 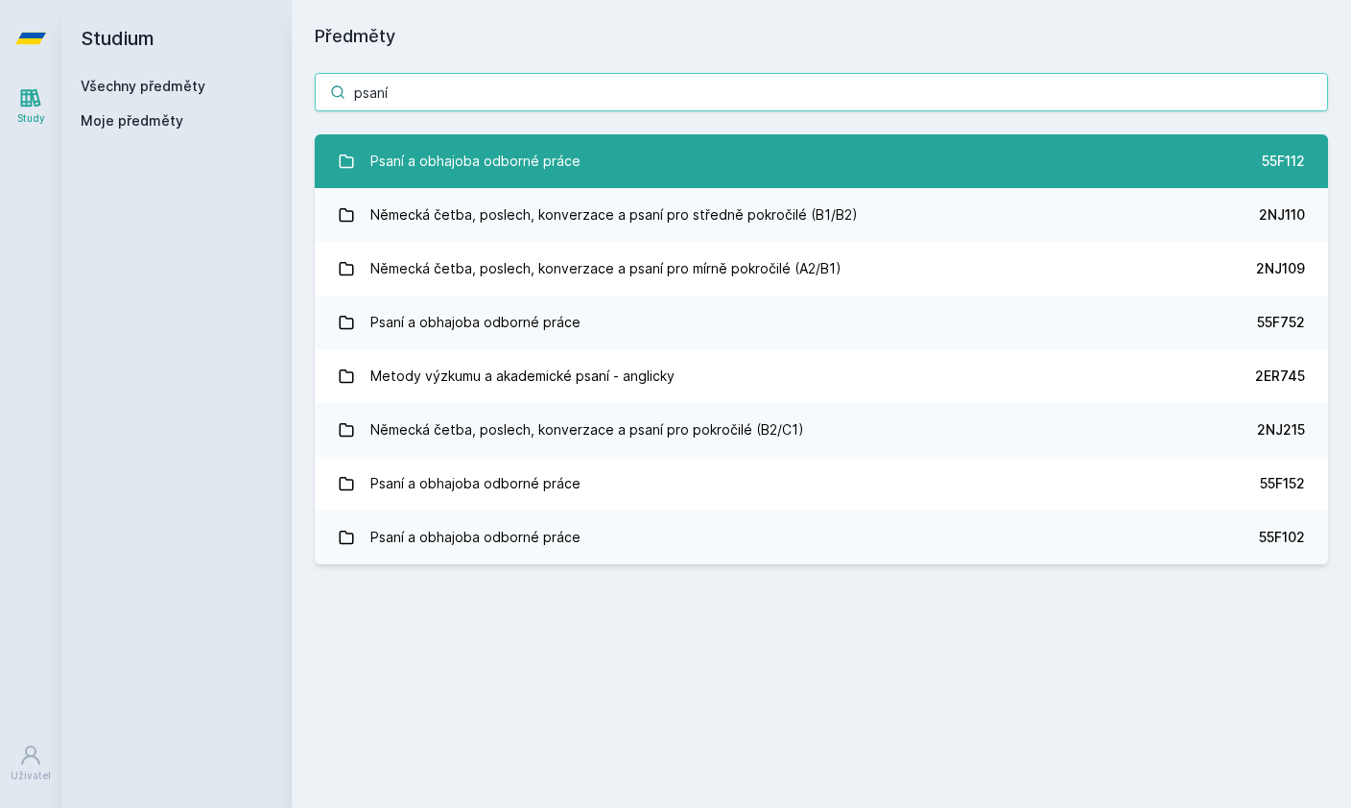 I want to click on a: Psaní a obhajoba odborné práce 55F752, so click(x=822, y=322).